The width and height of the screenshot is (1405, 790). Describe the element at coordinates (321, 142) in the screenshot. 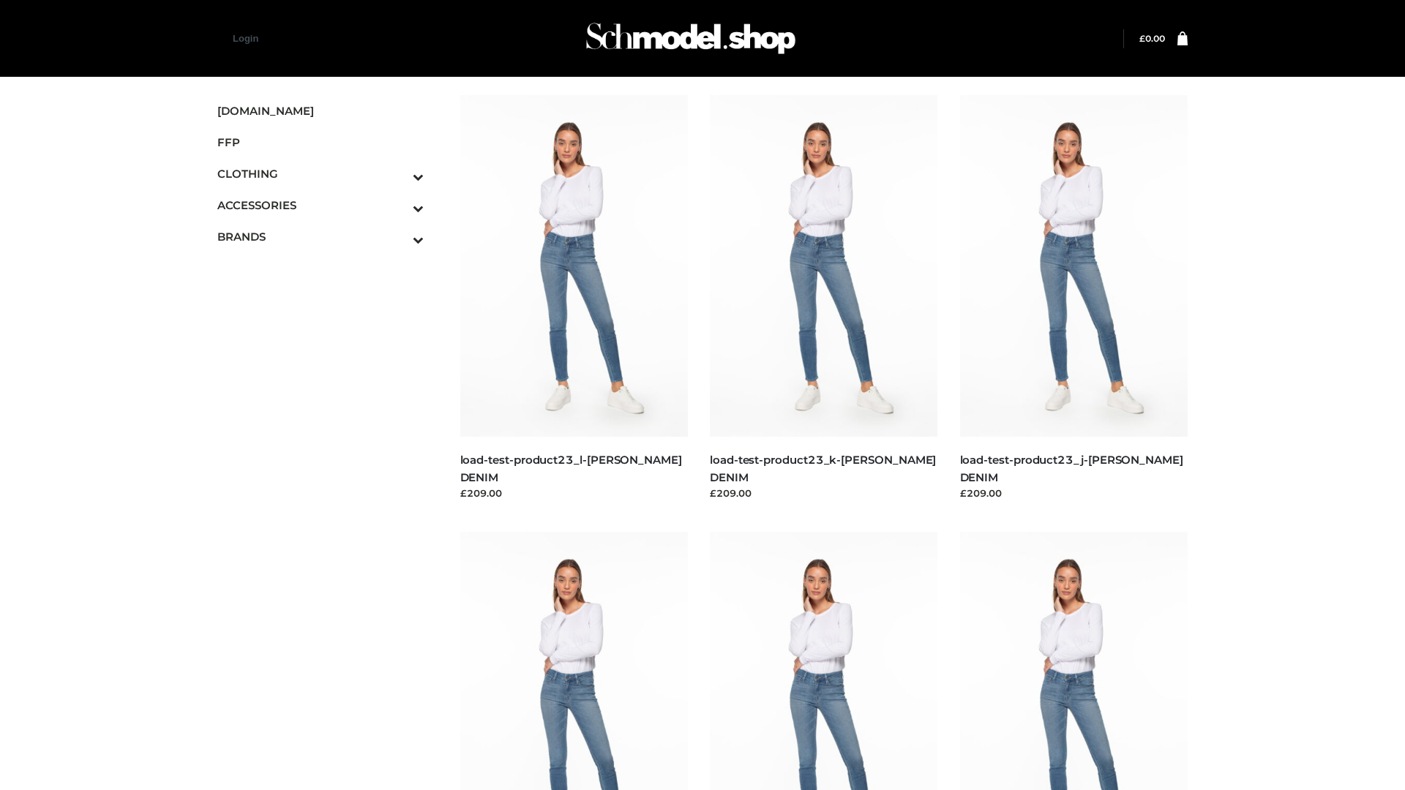

I see `a: FFP` at that location.